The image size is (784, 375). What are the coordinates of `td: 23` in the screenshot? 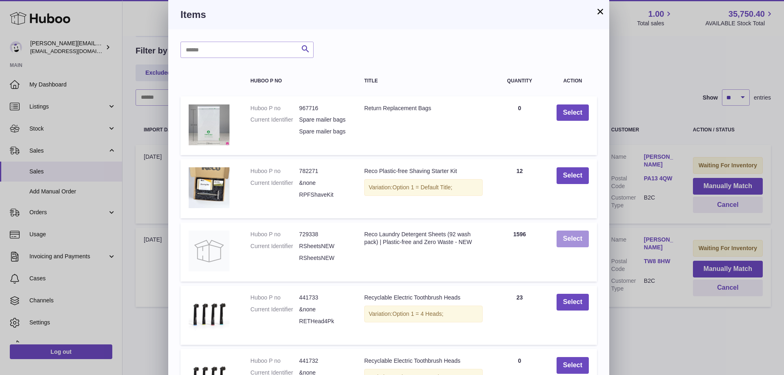 It's located at (519, 315).